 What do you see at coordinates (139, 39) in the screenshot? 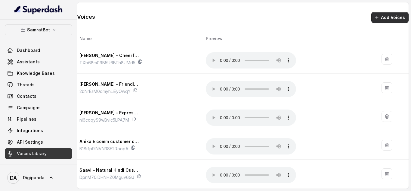
I see `th: Name` at bounding box center [139, 39].